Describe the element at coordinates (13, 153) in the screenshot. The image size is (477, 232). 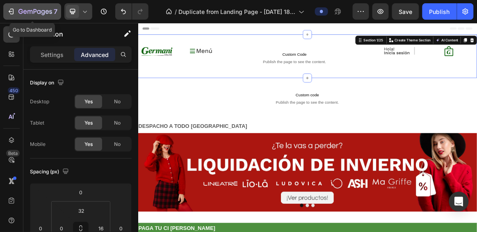
I see `div: Beta` at that location.